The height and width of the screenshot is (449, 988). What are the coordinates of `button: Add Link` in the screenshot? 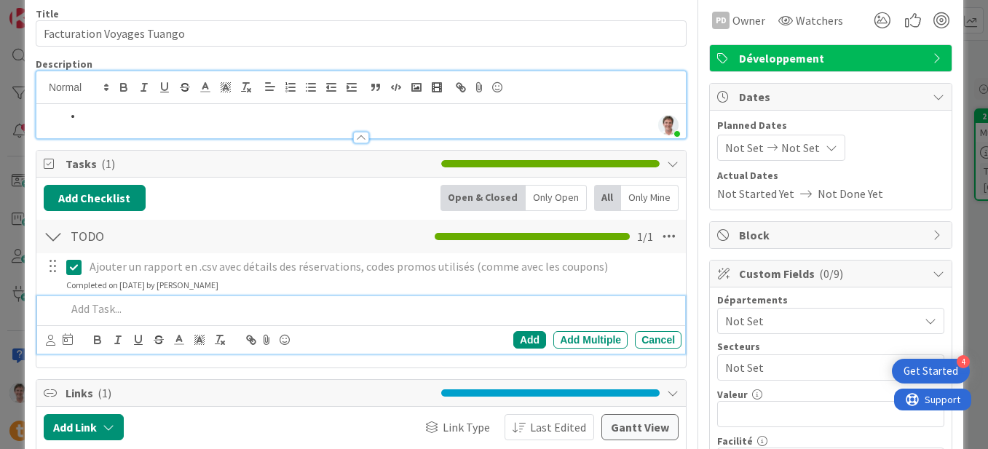 It's located at (84, 427).